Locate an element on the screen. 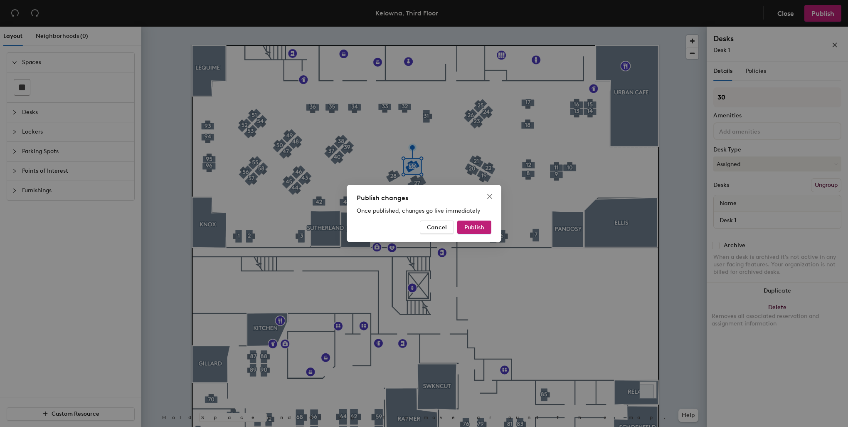 This screenshot has width=848, height=427. button: Close is located at coordinates (490, 196).